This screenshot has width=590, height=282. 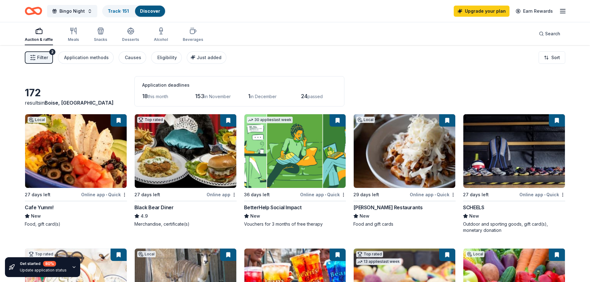 I want to click on button: Beverages, so click(x=193, y=35).